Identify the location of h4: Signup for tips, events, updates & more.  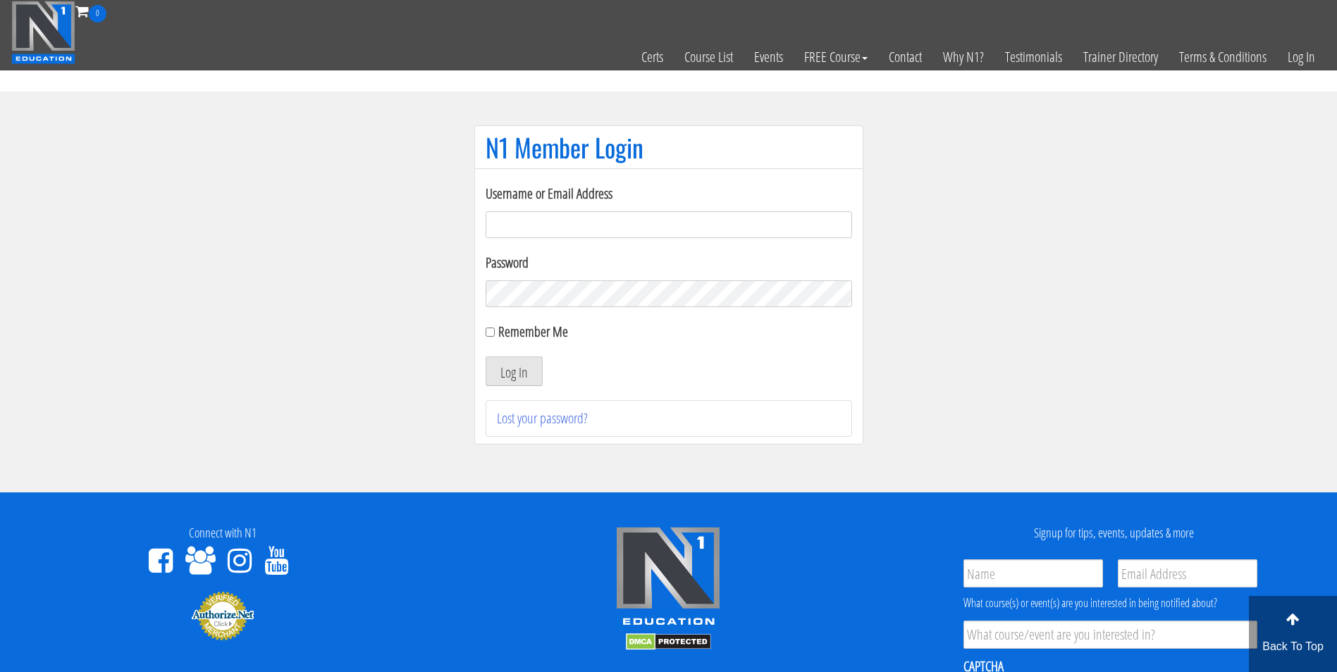
(1114, 534).